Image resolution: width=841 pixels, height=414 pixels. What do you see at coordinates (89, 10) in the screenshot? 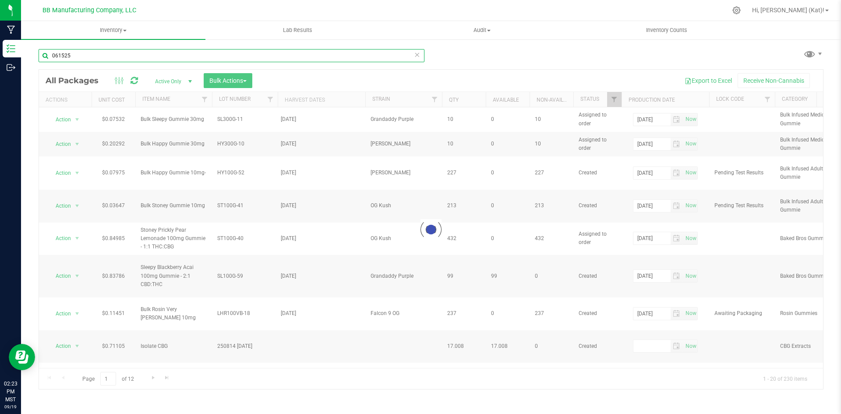
I see `span: BB Manufacturing Company, LLC` at bounding box center [89, 10].